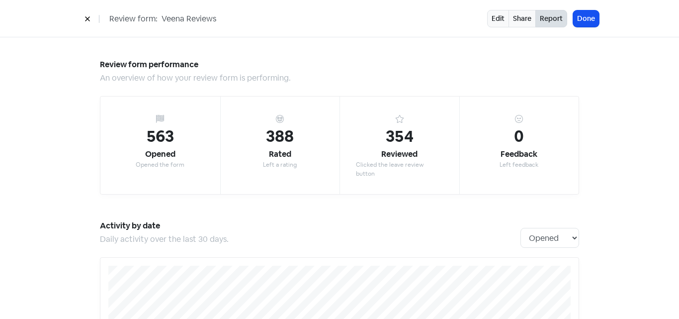  Describe the element at coordinates (280, 165) in the screenshot. I see `div: Left a rating` at that location.